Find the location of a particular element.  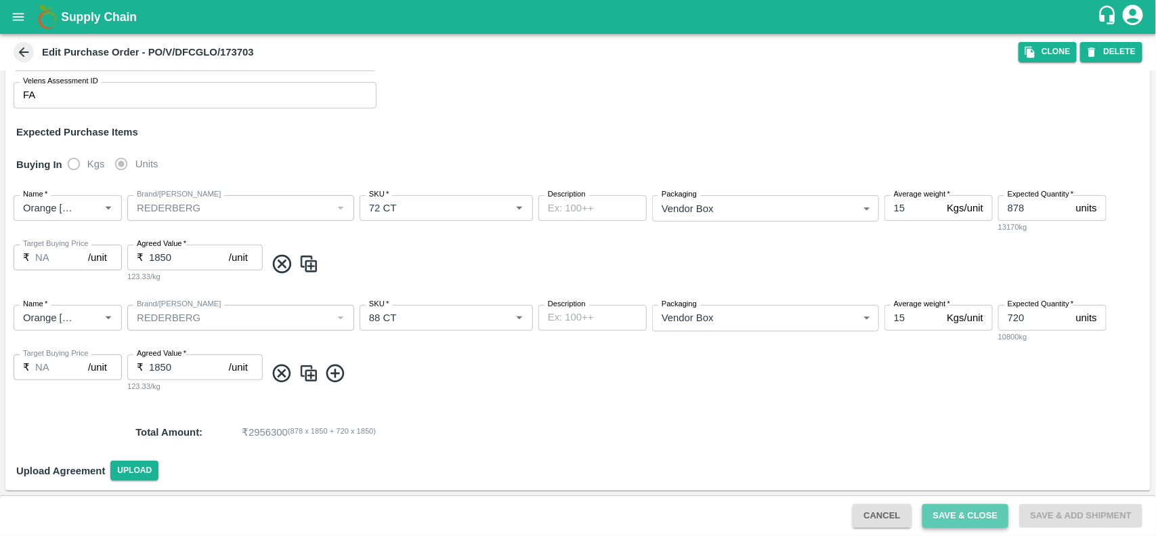

button: DELETE is located at coordinates (1112, 51).